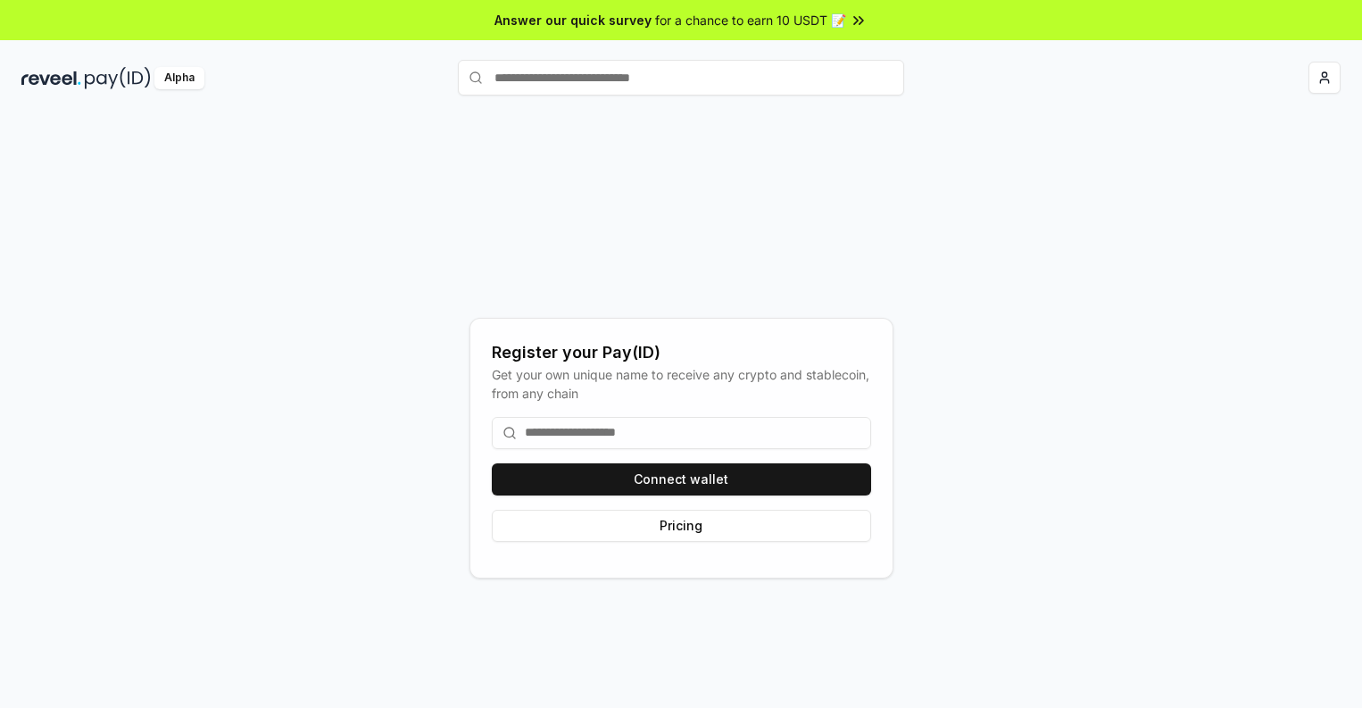 Image resolution: width=1362 pixels, height=708 pixels. I want to click on div: Alpha, so click(179, 78).